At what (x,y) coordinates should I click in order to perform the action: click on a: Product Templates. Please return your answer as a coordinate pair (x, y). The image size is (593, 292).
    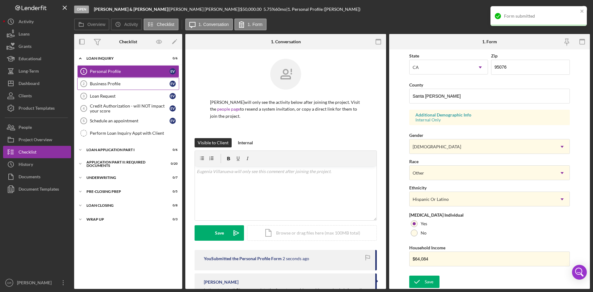
    Looking at the image, I should click on (37, 108).